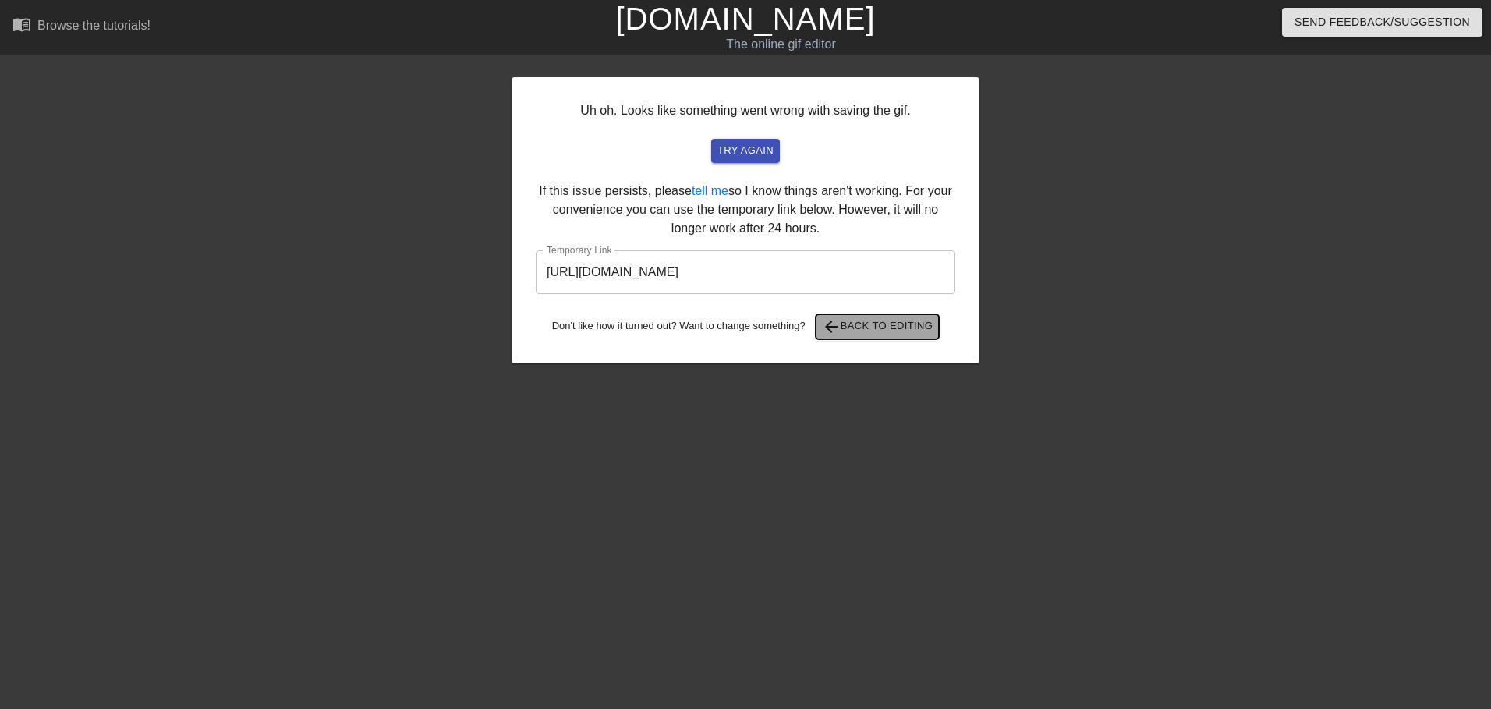  I want to click on span: arrow_back, so click(831, 327).